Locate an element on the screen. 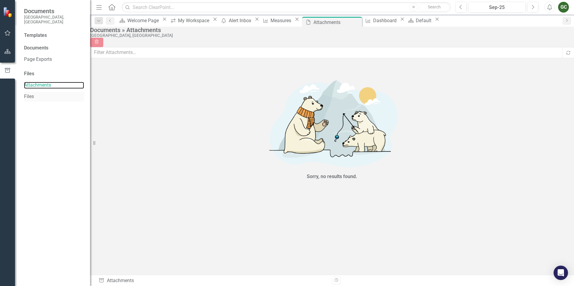  div: Documents » Attachments is located at coordinates (330, 30).